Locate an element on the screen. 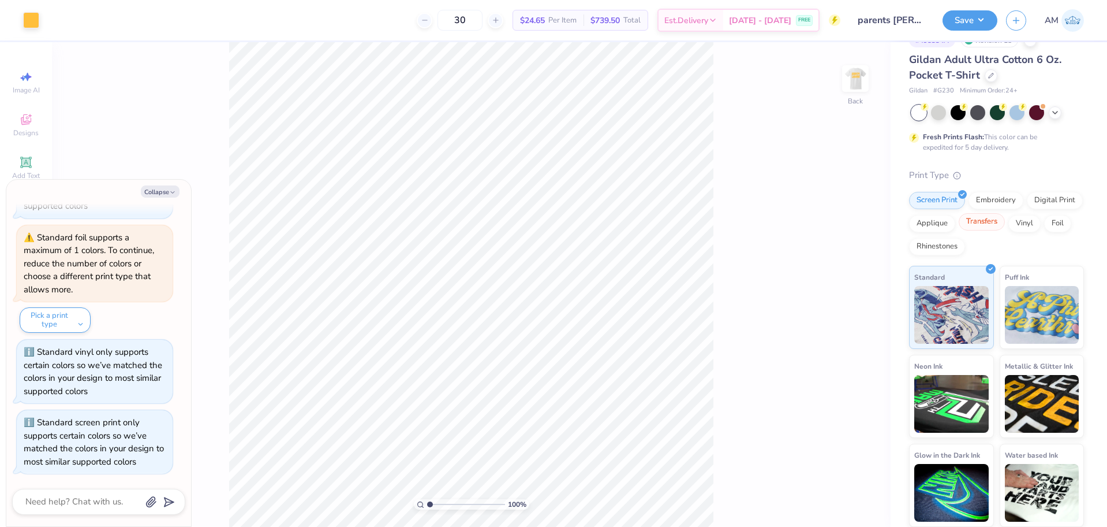  div: Standard vinyl only supports certain colors so we’ve matched the colors in your design to most si... is located at coordinates (93, 371).